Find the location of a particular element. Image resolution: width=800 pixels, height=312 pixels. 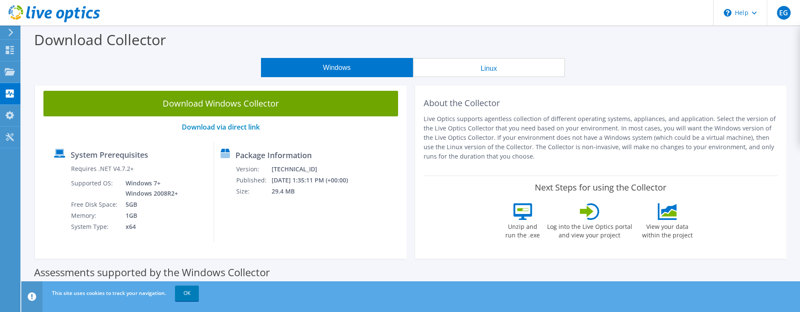

label: Requires .NET V4.7.2+ is located at coordinates (102, 169).